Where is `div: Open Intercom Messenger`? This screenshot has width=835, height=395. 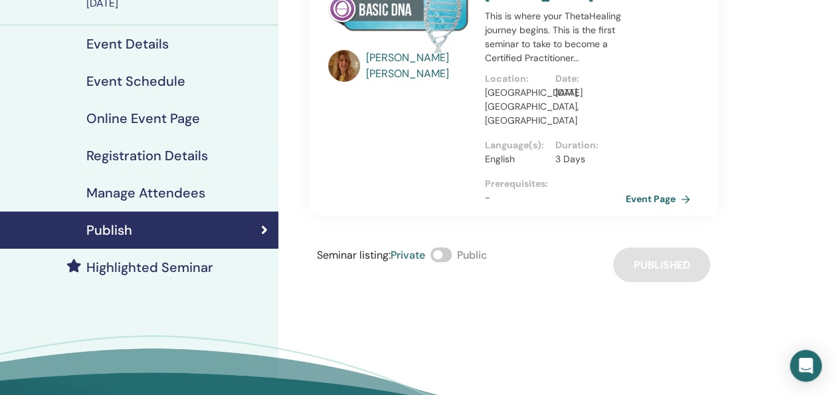 div: Open Intercom Messenger is located at coordinates (806, 365).